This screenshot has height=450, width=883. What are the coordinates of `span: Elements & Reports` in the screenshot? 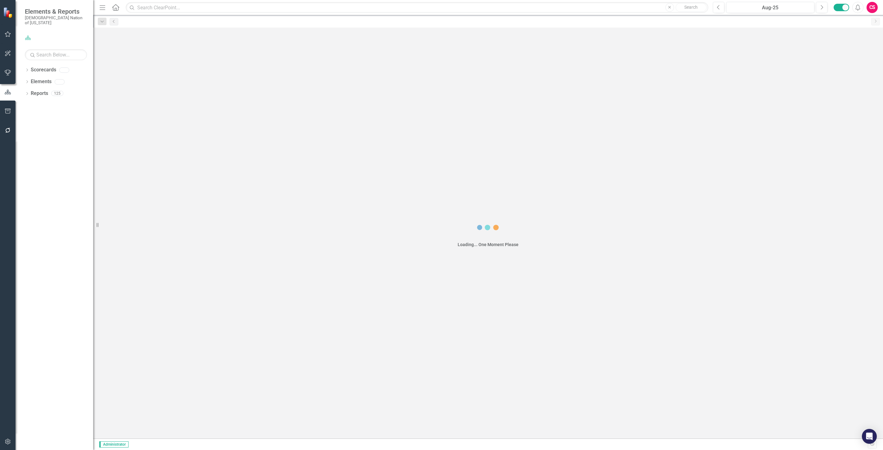 It's located at (56, 11).